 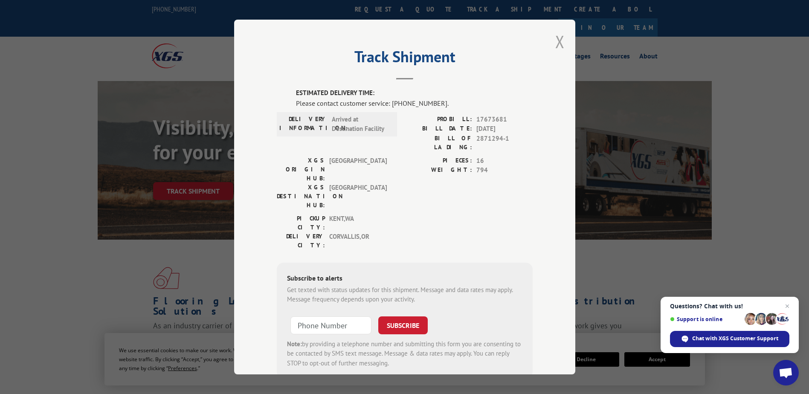 I want to click on label: BILL DATE:, so click(x=439, y=129).